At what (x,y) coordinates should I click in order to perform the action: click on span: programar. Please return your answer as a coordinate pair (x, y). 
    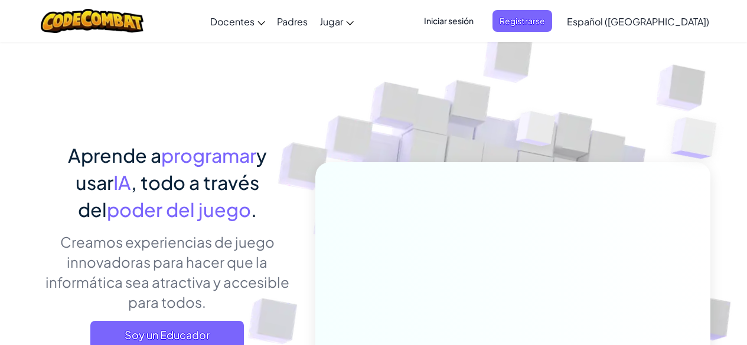
    Looking at the image, I should click on (208, 155).